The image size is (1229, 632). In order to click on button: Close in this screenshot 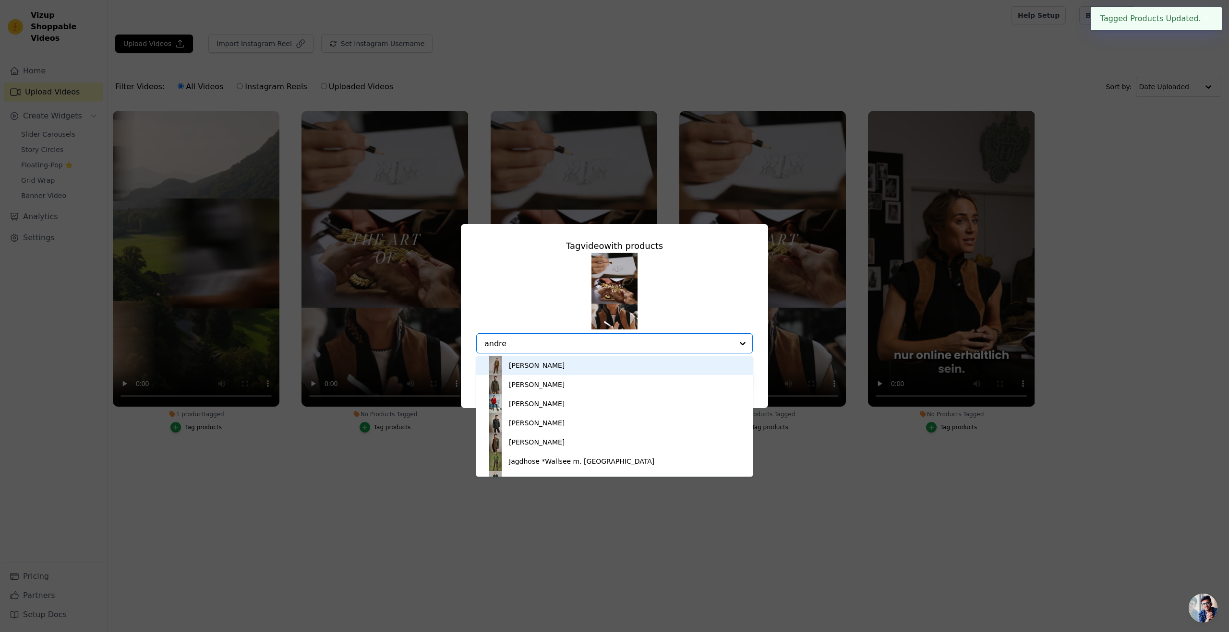, I will do `click(1206, 19)`.